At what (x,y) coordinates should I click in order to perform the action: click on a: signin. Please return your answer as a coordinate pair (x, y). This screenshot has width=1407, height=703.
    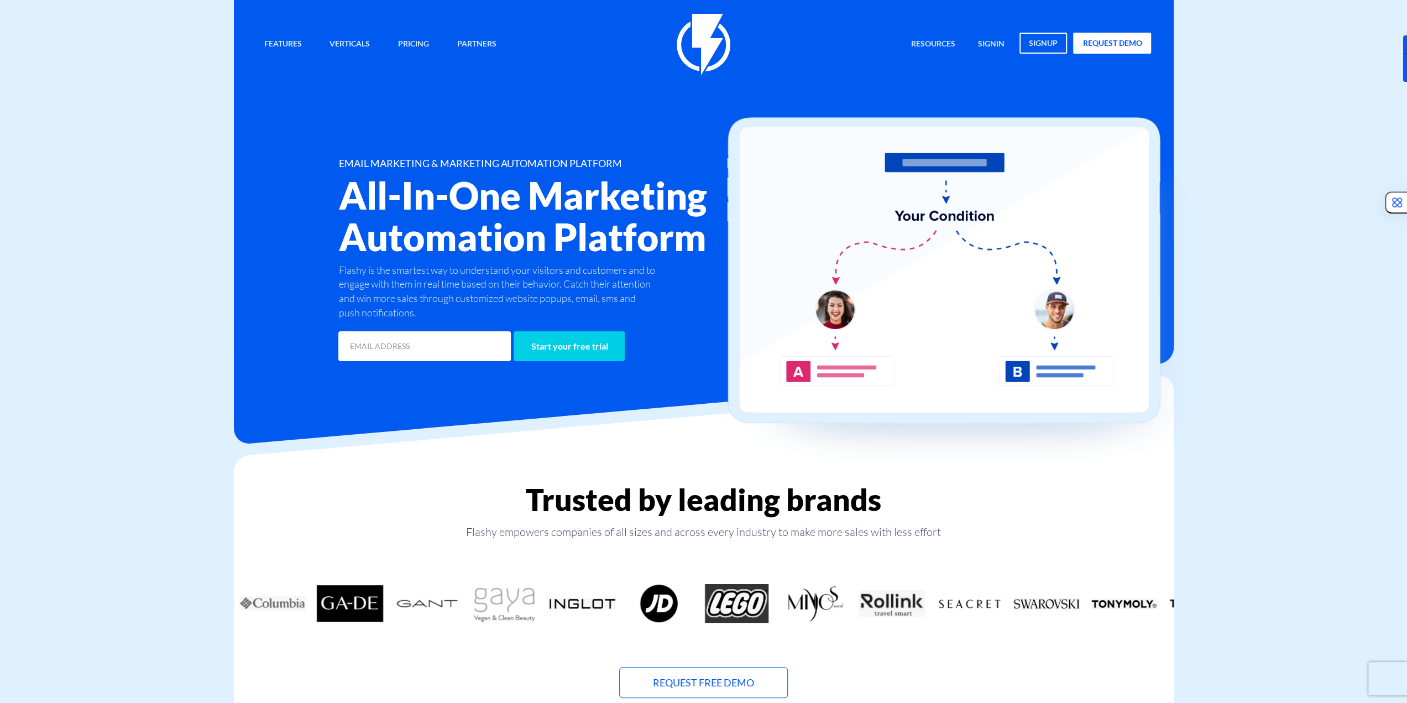
    Looking at the image, I should click on (991, 44).